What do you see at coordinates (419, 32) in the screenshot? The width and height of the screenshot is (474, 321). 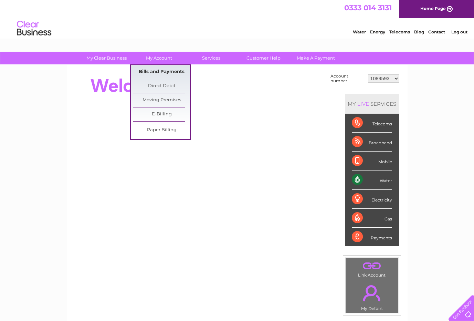 I see `a: Blog` at bounding box center [419, 32].